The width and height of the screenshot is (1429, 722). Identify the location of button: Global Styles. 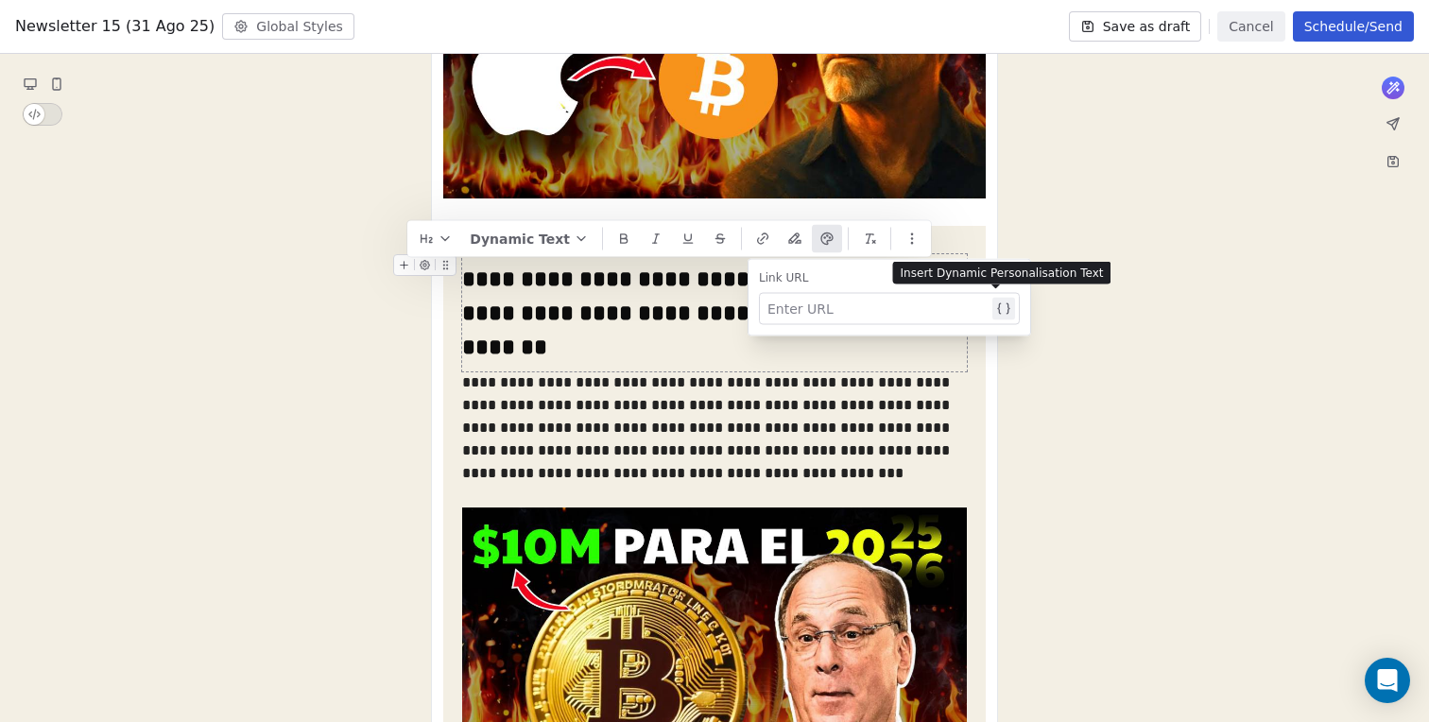
(288, 26).